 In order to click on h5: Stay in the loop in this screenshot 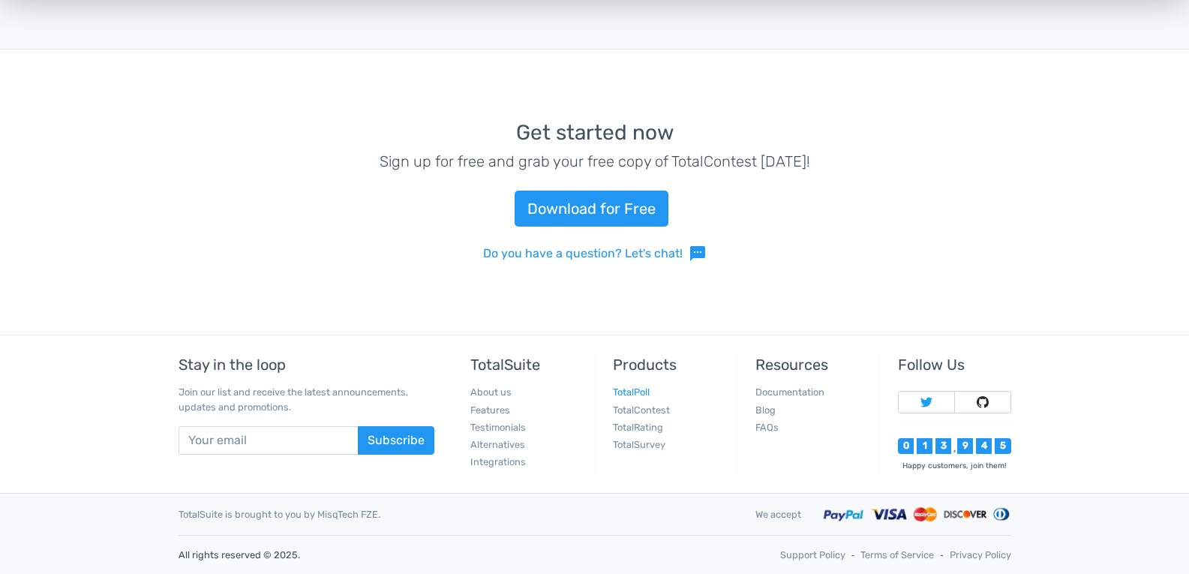, I will do `click(306, 365)`.